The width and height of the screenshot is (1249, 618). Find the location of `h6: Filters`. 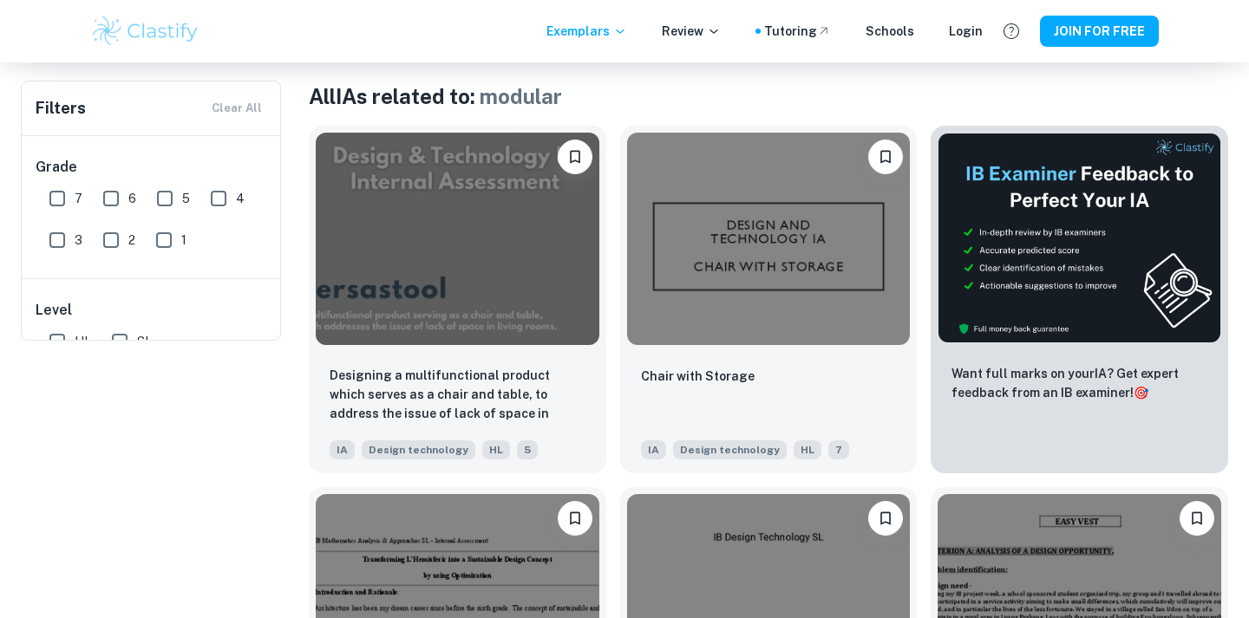

h6: Filters is located at coordinates (61, 108).